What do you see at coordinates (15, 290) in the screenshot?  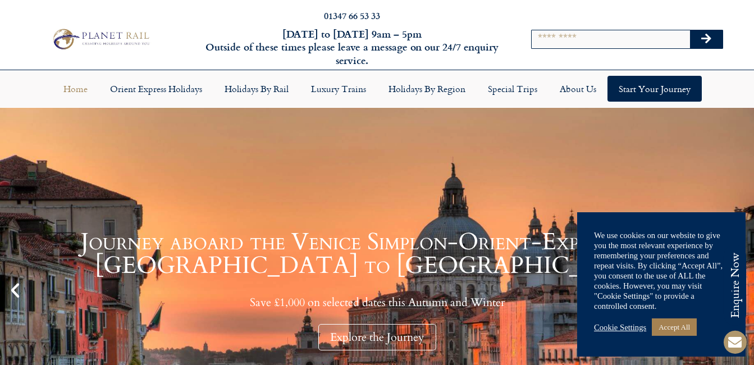 I see `div: Previous slide` at bounding box center [15, 290].